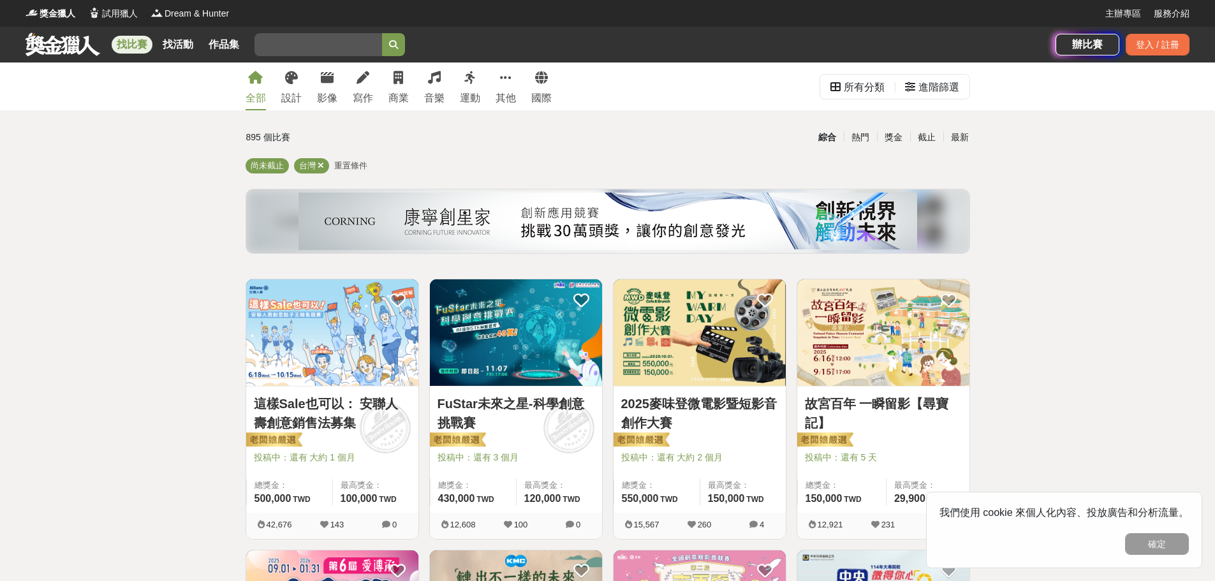 Image resolution: width=1215 pixels, height=581 pixels. I want to click on div: 最新, so click(960, 137).